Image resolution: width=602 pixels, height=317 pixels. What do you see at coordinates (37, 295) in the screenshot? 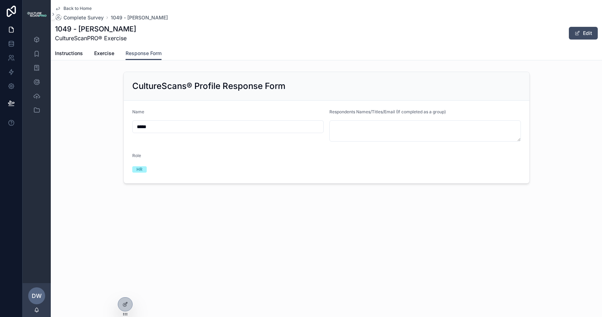
I see `span: DW` at bounding box center [37, 295].